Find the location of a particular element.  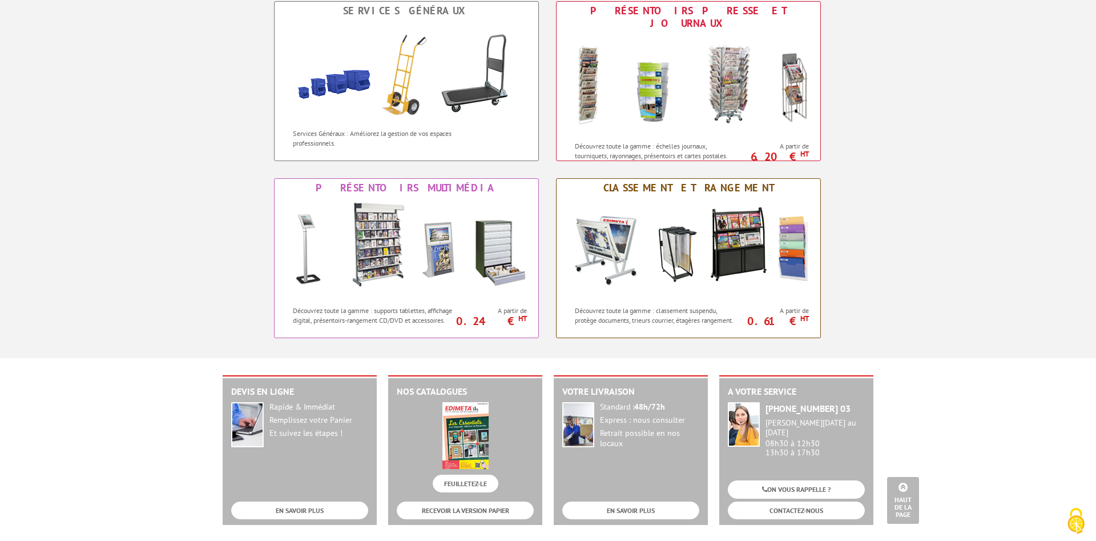

p: Services Généraux : Améliorez la gestion de vos espaces professionnels. is located at coordinates (374, 138).